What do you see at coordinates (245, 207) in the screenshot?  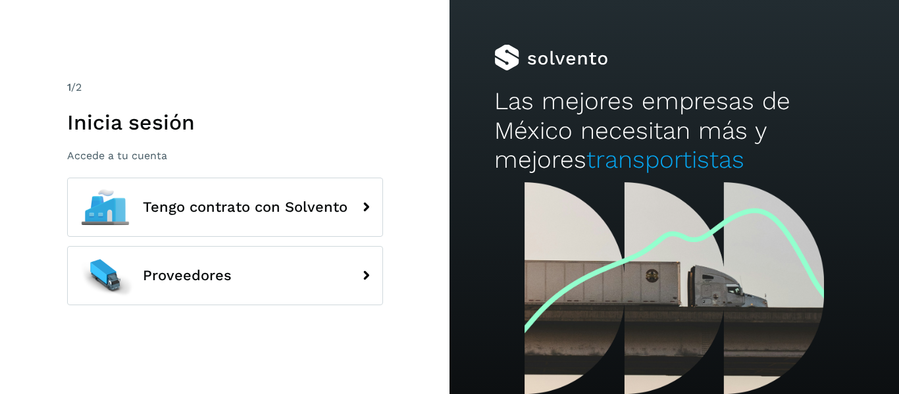 I see `span: Tengo contrato con Solvento` at bounding box center [245, 207].